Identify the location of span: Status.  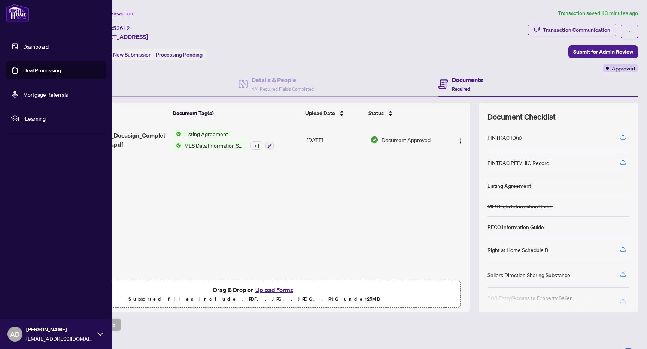
(376, 113).